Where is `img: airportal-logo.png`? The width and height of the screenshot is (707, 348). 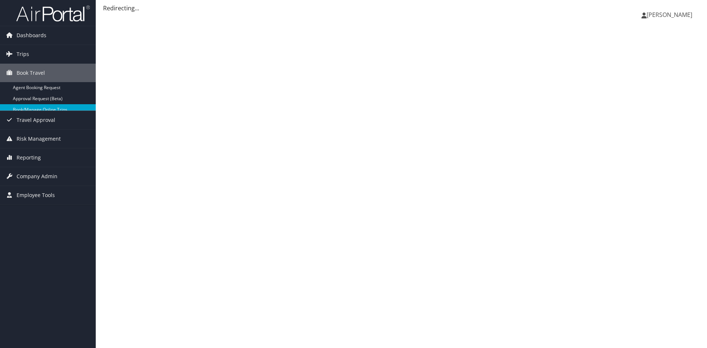
img: airportal-logo.png is located at coordinates (53, 13).